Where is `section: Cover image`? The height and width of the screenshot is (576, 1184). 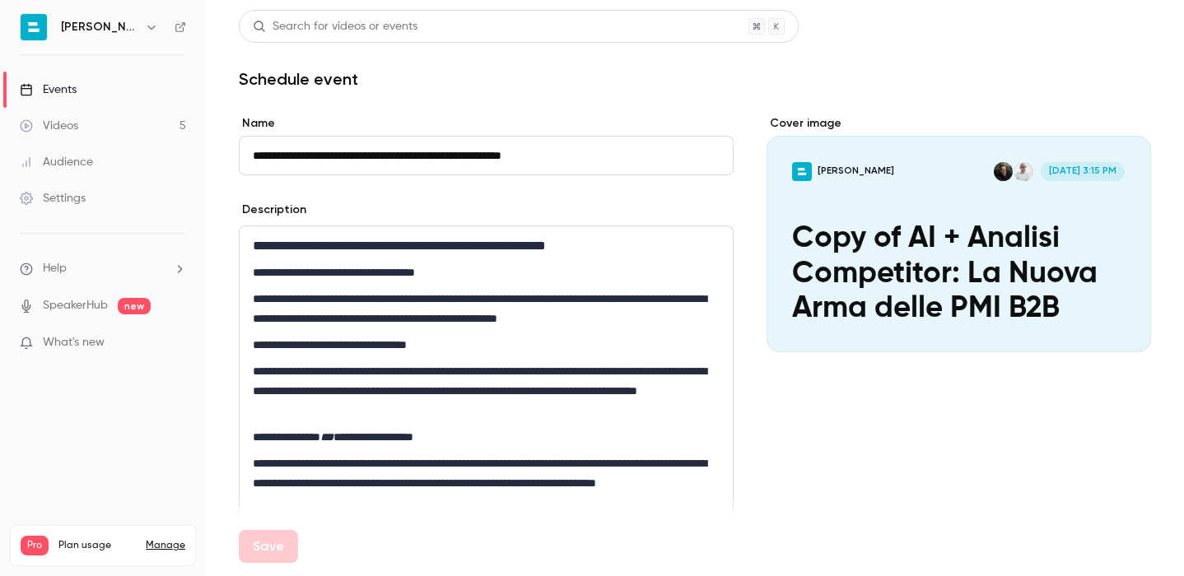 section: Cover image is located at coordinates (959, 234).